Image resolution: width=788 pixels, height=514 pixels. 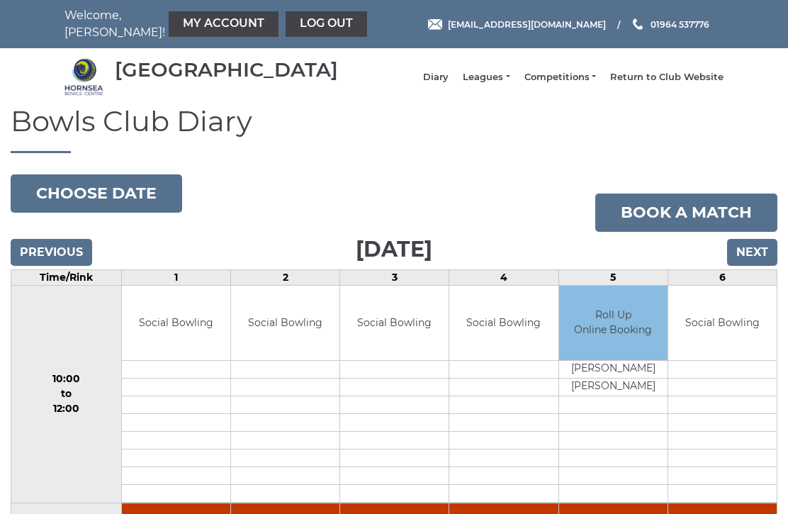 I want to click on td: Time/Rink, so click(x=67, y=278).